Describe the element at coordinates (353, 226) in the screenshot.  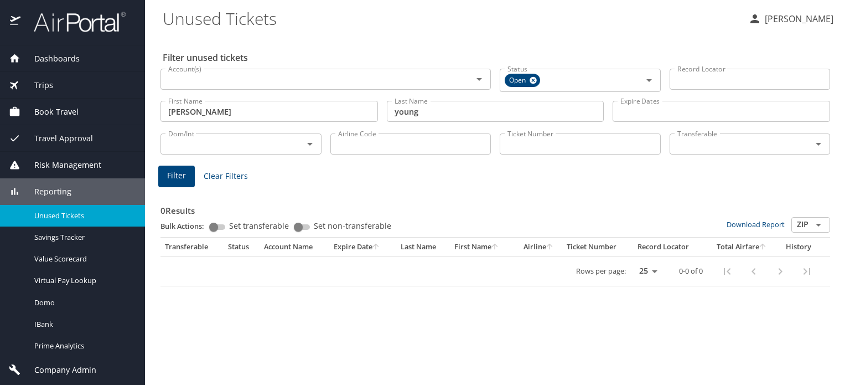
I see `span: Set non-transferable` at that location.